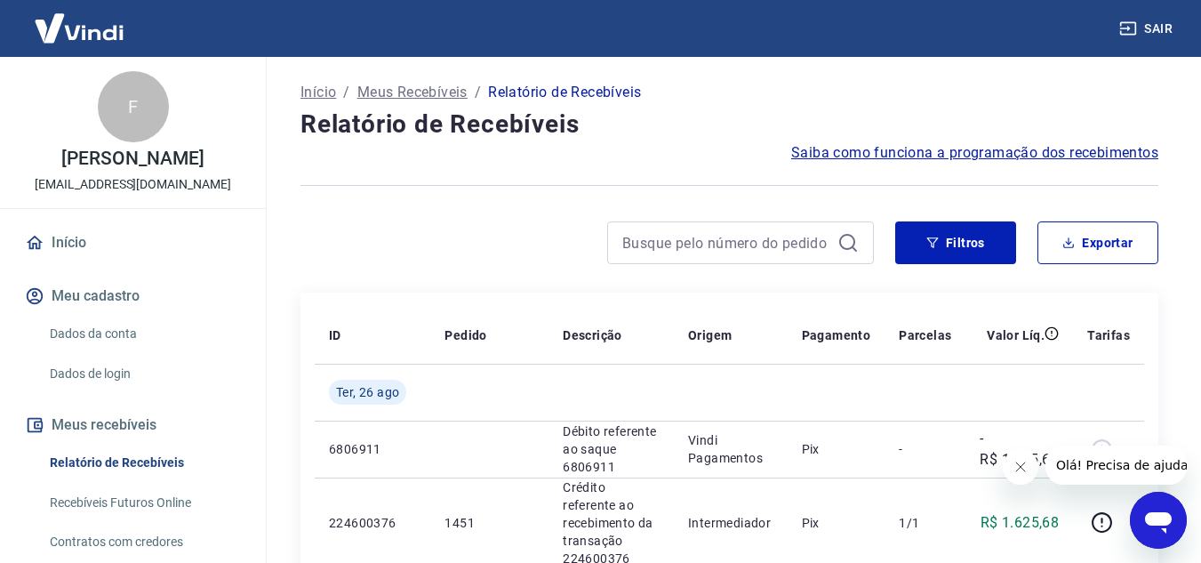 The image size is (1201, 563). What do you see at coordinates (975, 153) in the screenshot?
I see `span: Saiba como funciona a programação dos recebimentos` at bounding box center [975, 153].